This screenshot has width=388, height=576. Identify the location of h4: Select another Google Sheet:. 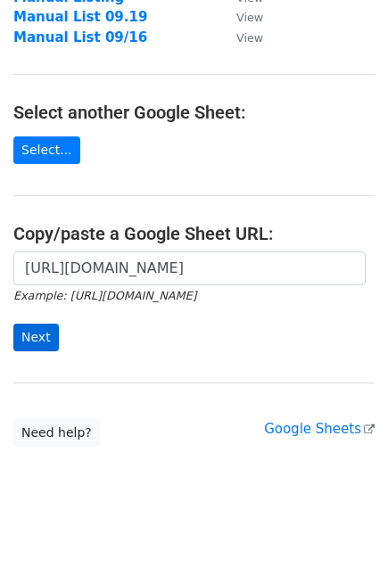
(194, 112).